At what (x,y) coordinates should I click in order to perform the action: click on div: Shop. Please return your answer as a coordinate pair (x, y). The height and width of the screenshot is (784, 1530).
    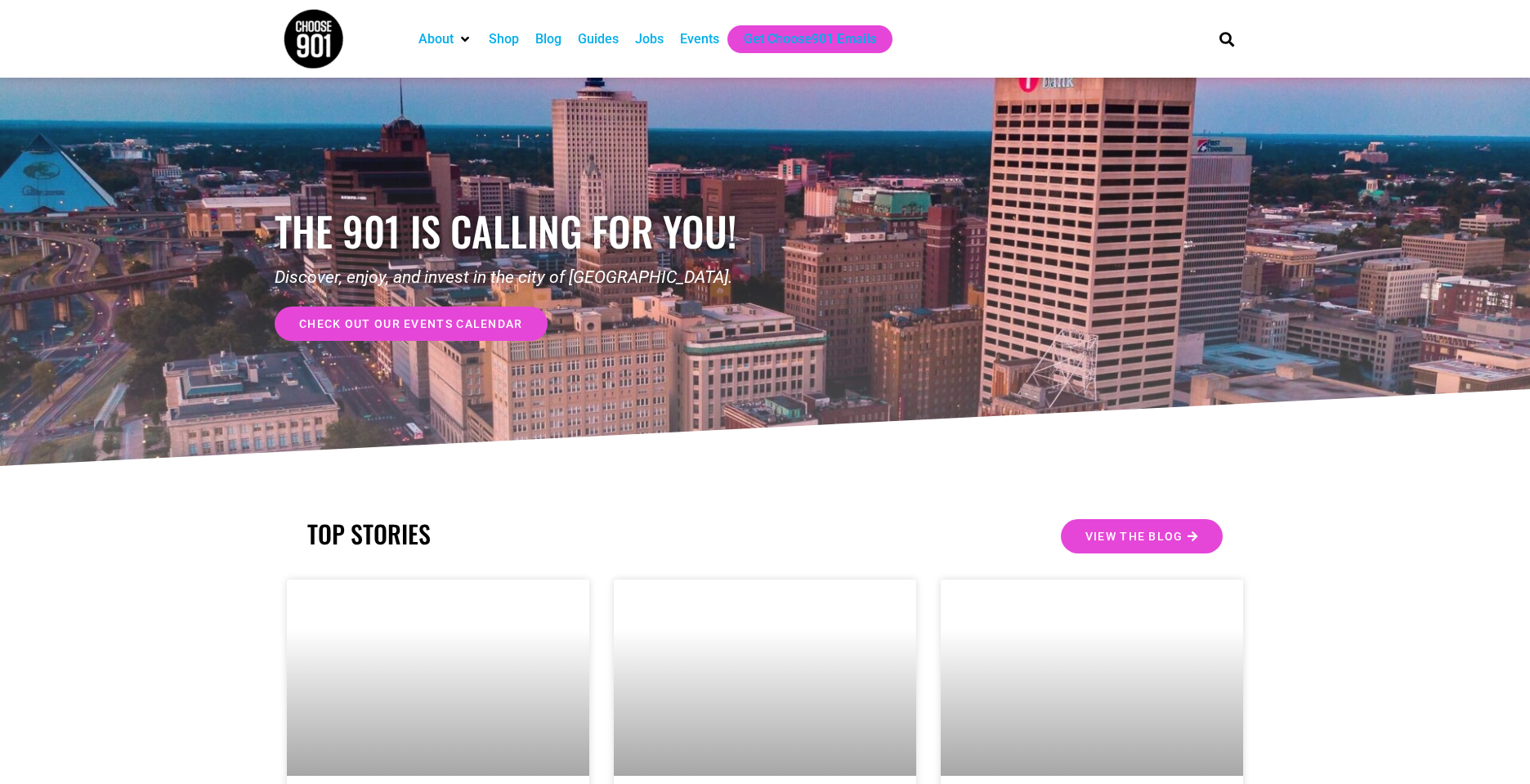
    Looking at the image, I should click on (503, 39).